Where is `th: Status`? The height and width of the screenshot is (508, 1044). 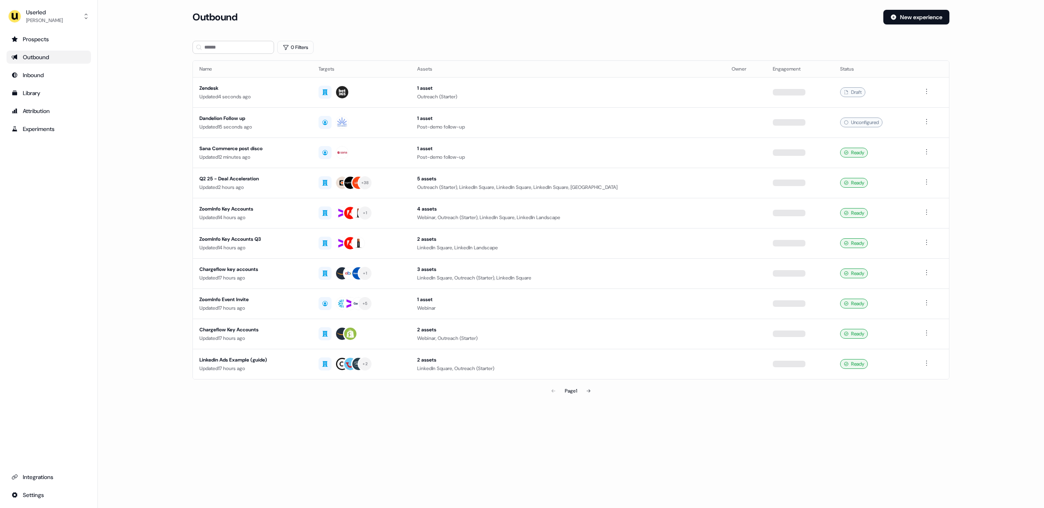 th: Status is located at coordinates (875, 69).